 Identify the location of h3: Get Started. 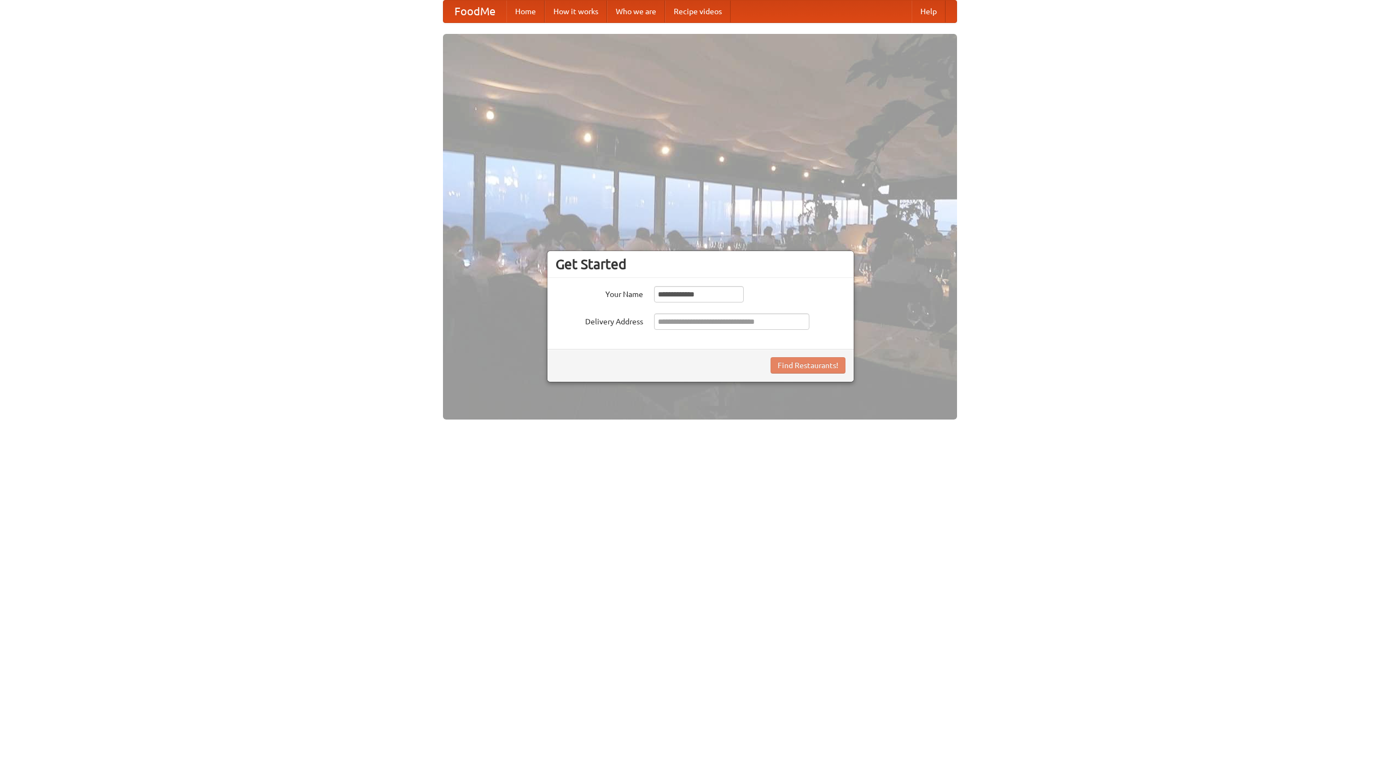
(701, 264).